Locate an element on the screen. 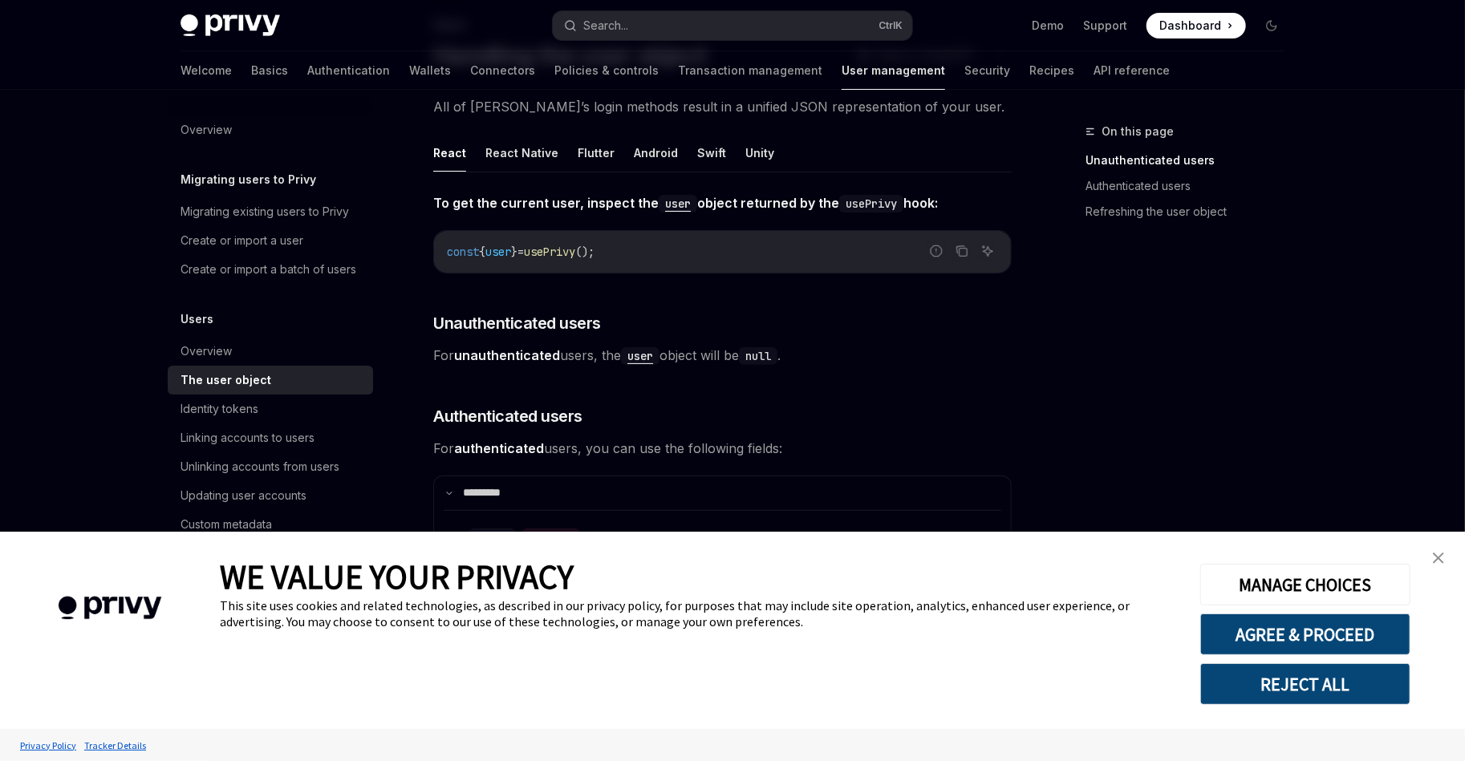 The width and height of the screenshot is (1465, 761). span: For users, the object will be . is located at coordinates (722, 355).